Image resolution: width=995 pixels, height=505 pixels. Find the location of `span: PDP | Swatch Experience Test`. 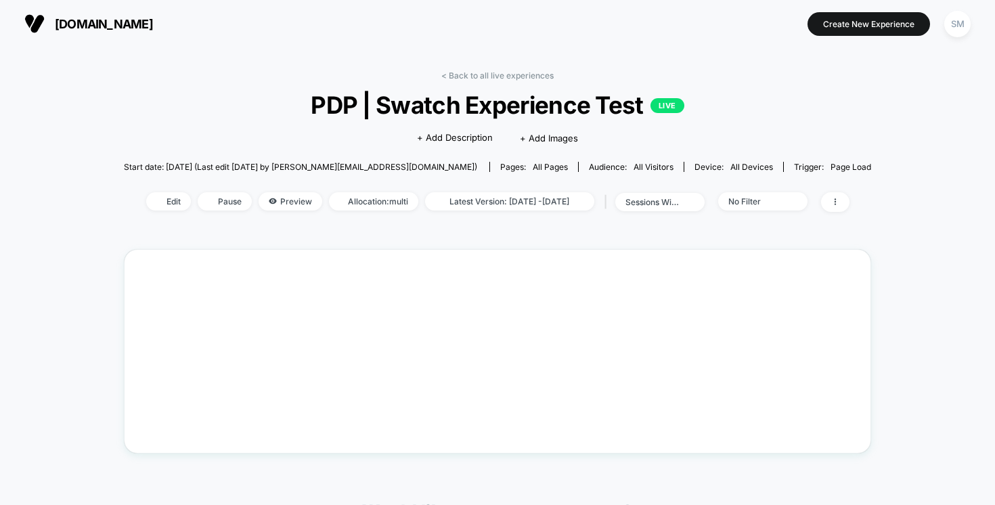

span: PDP | Swatch Experience Test is located at coordinates (497, 105).